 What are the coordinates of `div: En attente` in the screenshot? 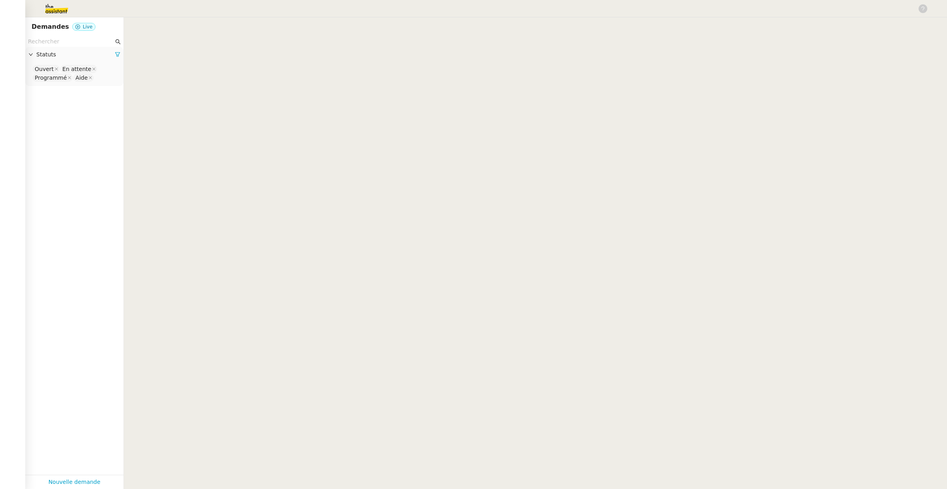 It's located at (77, 69).